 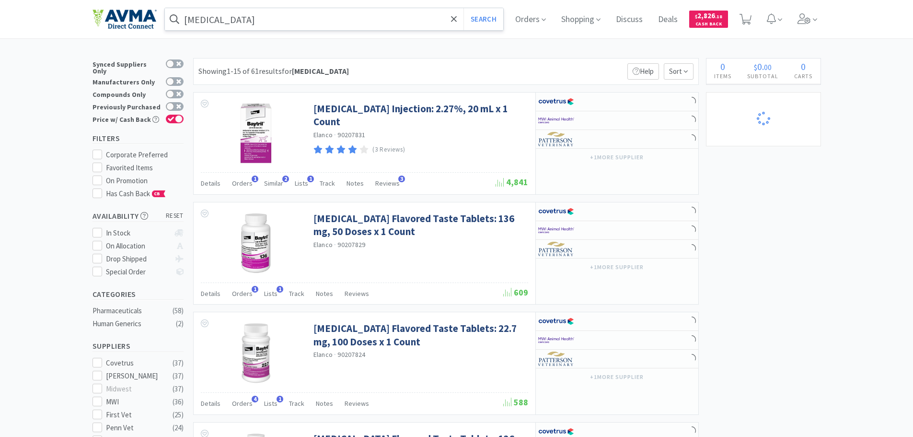 I want to click on div: Human Generics, so click(x=131, y=323).